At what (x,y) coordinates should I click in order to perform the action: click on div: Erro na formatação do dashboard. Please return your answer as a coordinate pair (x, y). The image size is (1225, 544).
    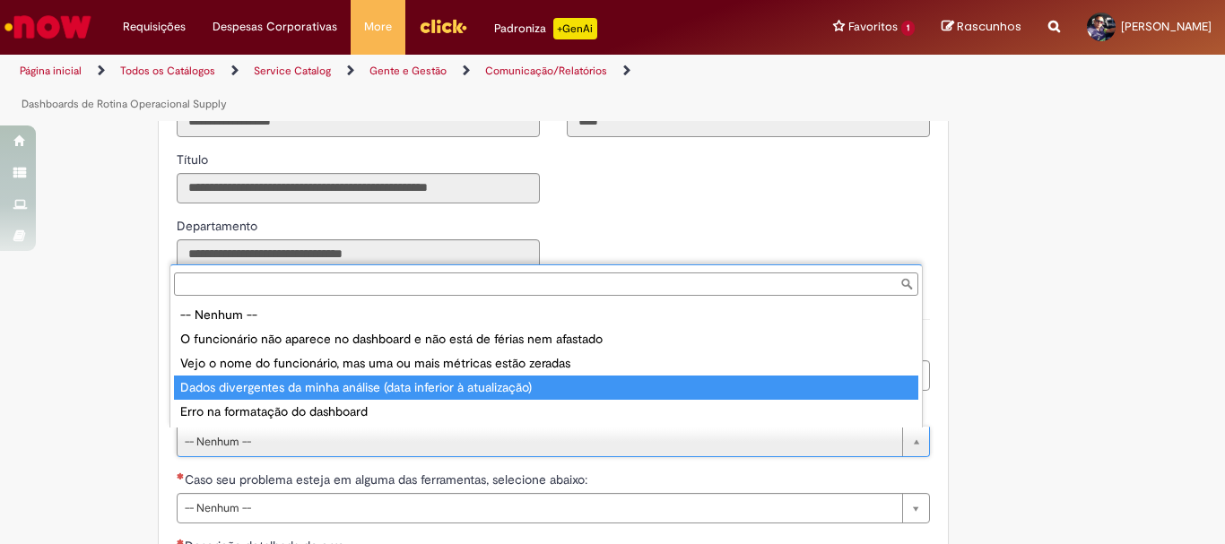
    Looking at the image, I should click on (546, 411).